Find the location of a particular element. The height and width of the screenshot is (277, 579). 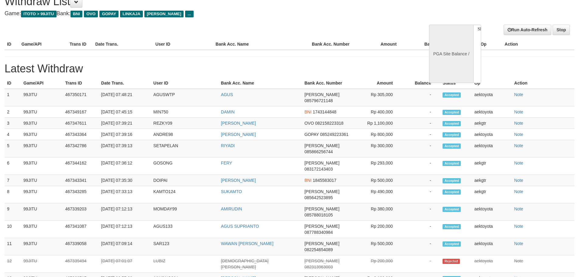

td: 467343285 is located at coordinates (81, 194).